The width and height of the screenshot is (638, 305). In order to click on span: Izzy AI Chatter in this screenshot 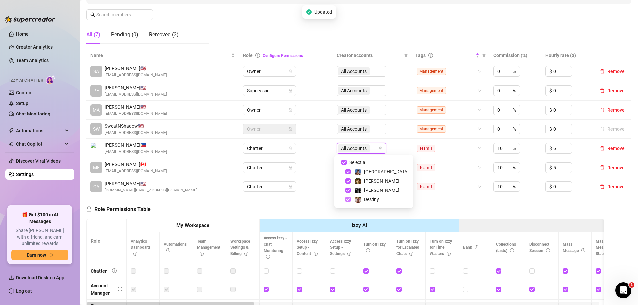, I will do `click(26, 80)`.